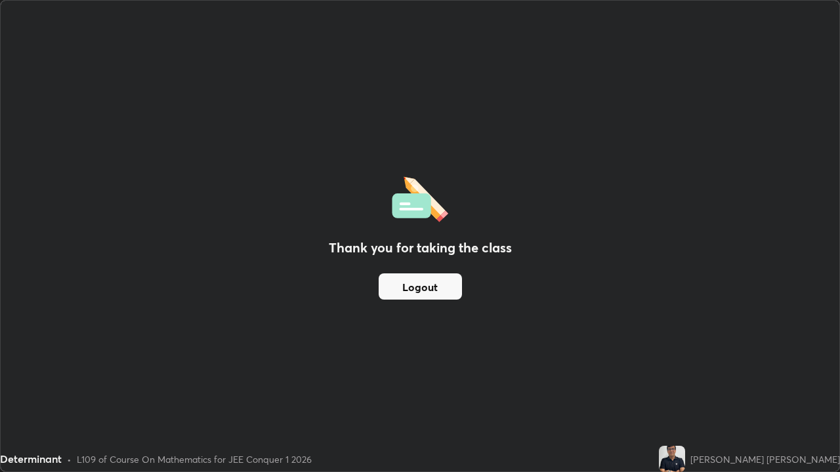 The height and width of the screenshot is (472, 840). What do you see at coordinates (420, 248) in the screenshot?
I see `h2: Thank you for taking the class` at bounding box center [420, 248].